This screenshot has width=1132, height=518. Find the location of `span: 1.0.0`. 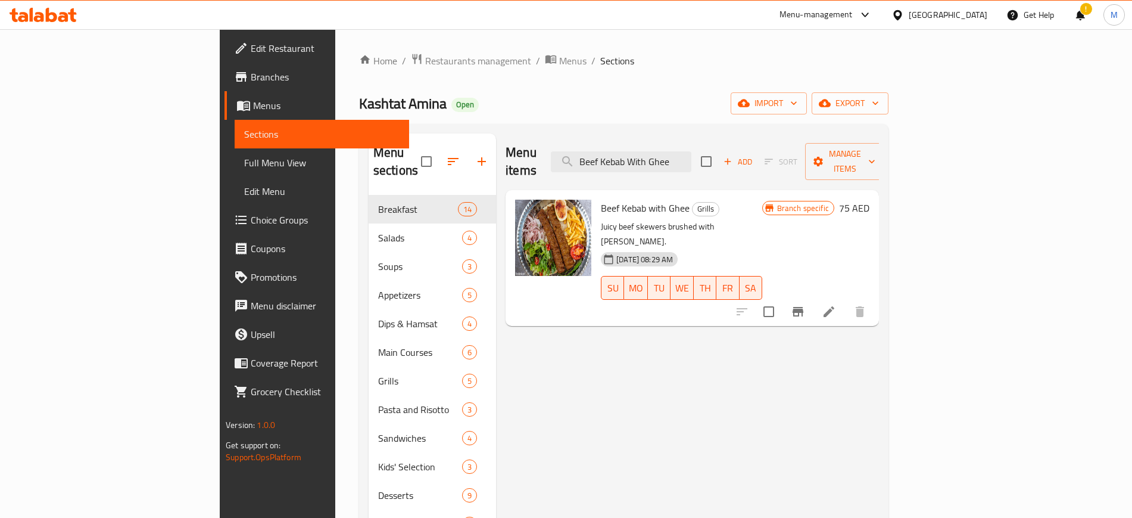

span: 1.0.0 is located at coordinates (266, 425).